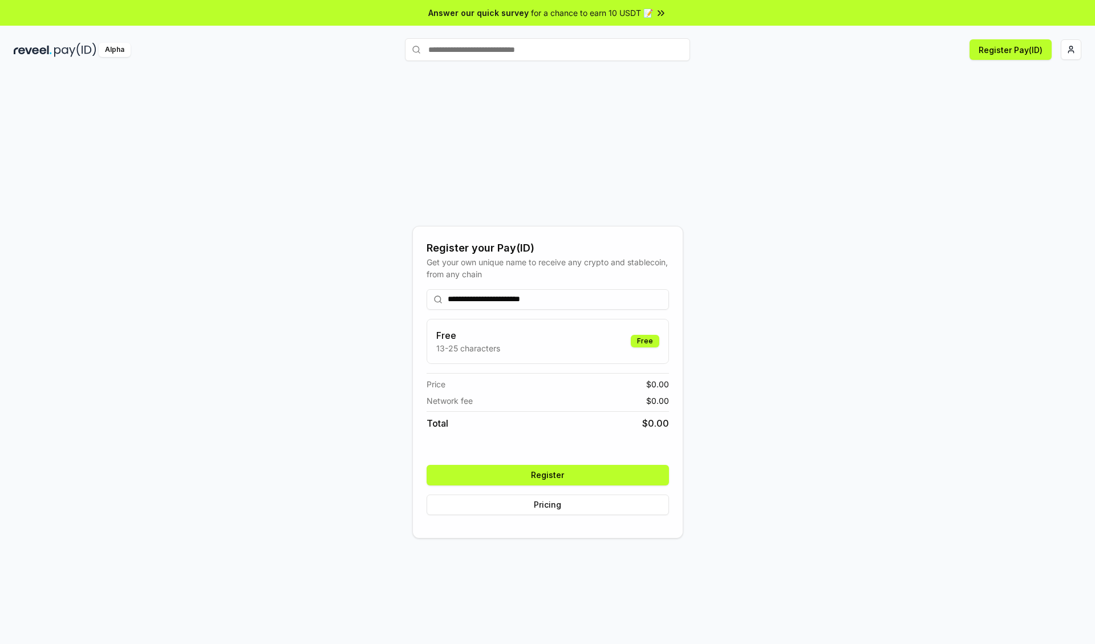 This screenshot has width=1095, height=644. What do you see at coordinates (75, 50) in the screenshot?
I see `img: pay_id` at bounding box center [75, 50].